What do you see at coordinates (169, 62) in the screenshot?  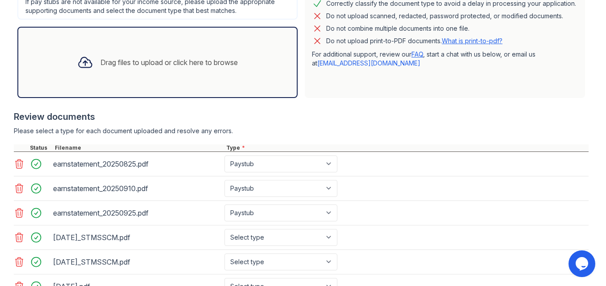 I see `div: Drag files to upload or click here to browse` at bounding box center [169, 62].